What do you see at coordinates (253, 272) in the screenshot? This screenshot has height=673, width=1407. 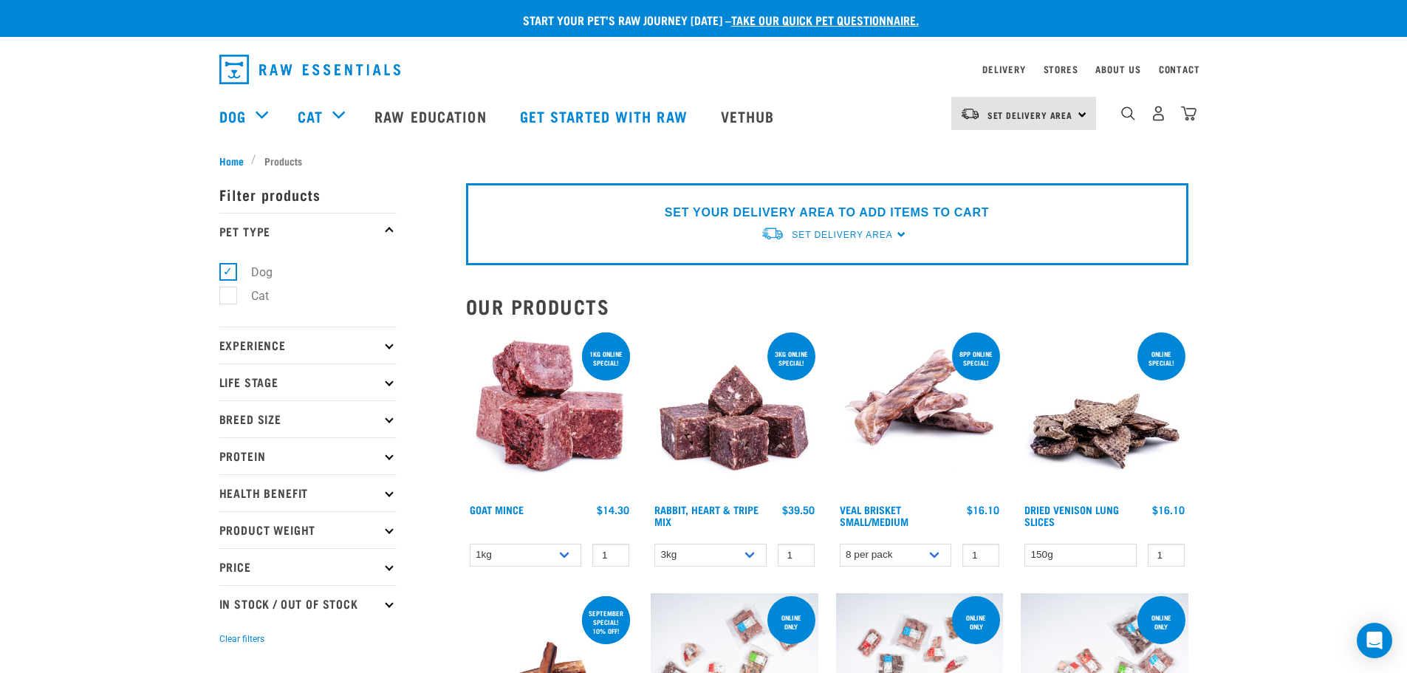 I see `label: Dog` at bounding box center [253, 272].